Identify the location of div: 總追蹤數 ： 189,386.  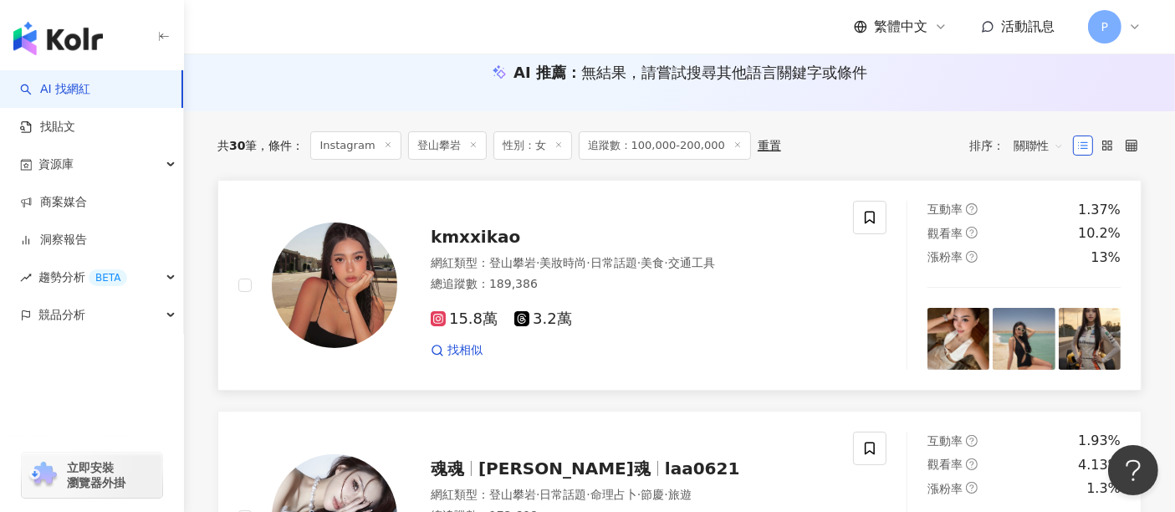
(631, 284).